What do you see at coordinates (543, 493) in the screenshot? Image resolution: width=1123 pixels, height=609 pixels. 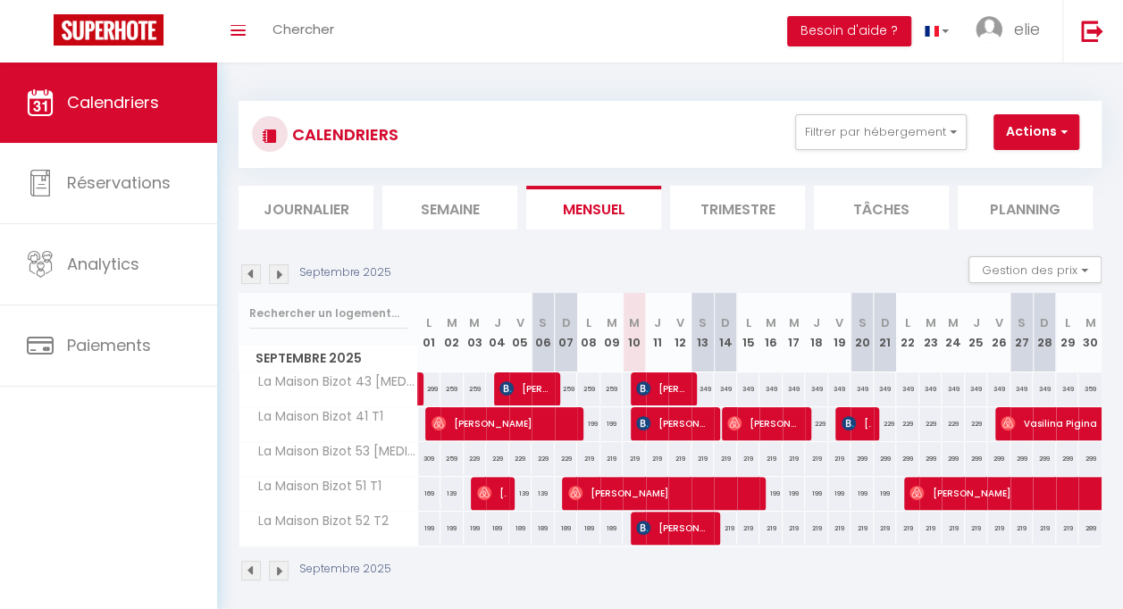 I see `div: 139` at bounding box center [543, 493].